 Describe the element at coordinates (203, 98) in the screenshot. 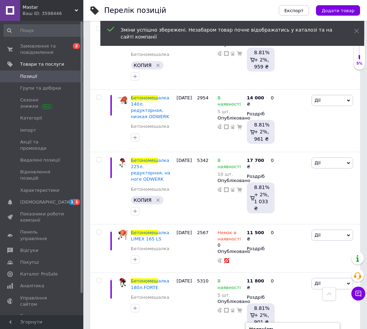

I see `span: 2954` at that location.